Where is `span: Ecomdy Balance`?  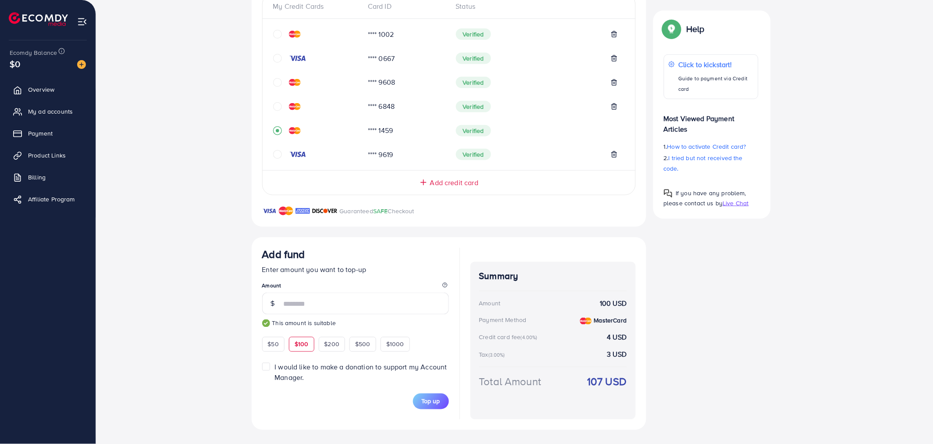
span: Ecomdy Balance is located at coordinates (33, 53).